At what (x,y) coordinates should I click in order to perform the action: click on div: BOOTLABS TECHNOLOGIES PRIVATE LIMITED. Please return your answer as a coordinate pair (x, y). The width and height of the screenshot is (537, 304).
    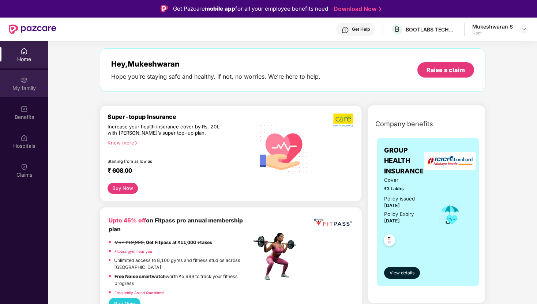
    Looking at the image, I should click on (431, 29).